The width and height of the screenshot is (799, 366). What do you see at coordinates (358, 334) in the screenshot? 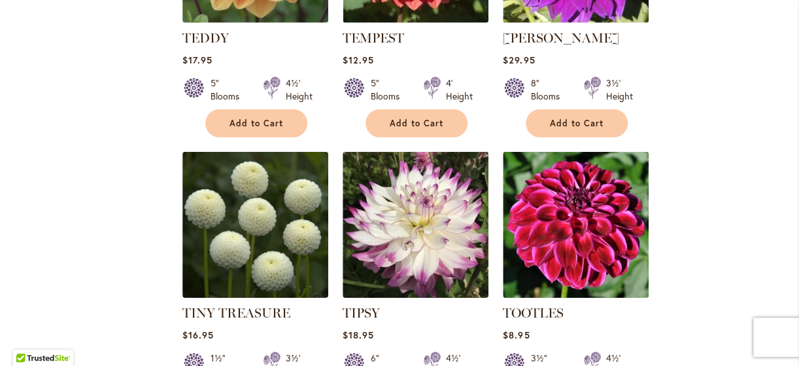
I see `span: $18.95` at bounding box center [358, 334].